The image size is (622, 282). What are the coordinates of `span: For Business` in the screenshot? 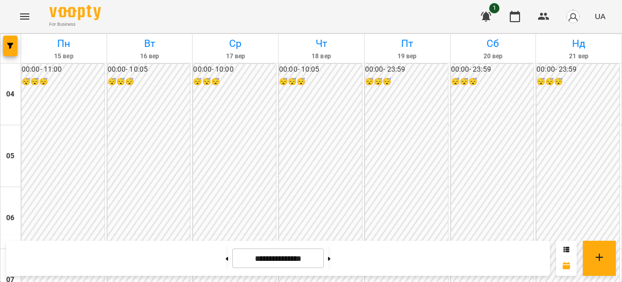 It's located at (75, 24).